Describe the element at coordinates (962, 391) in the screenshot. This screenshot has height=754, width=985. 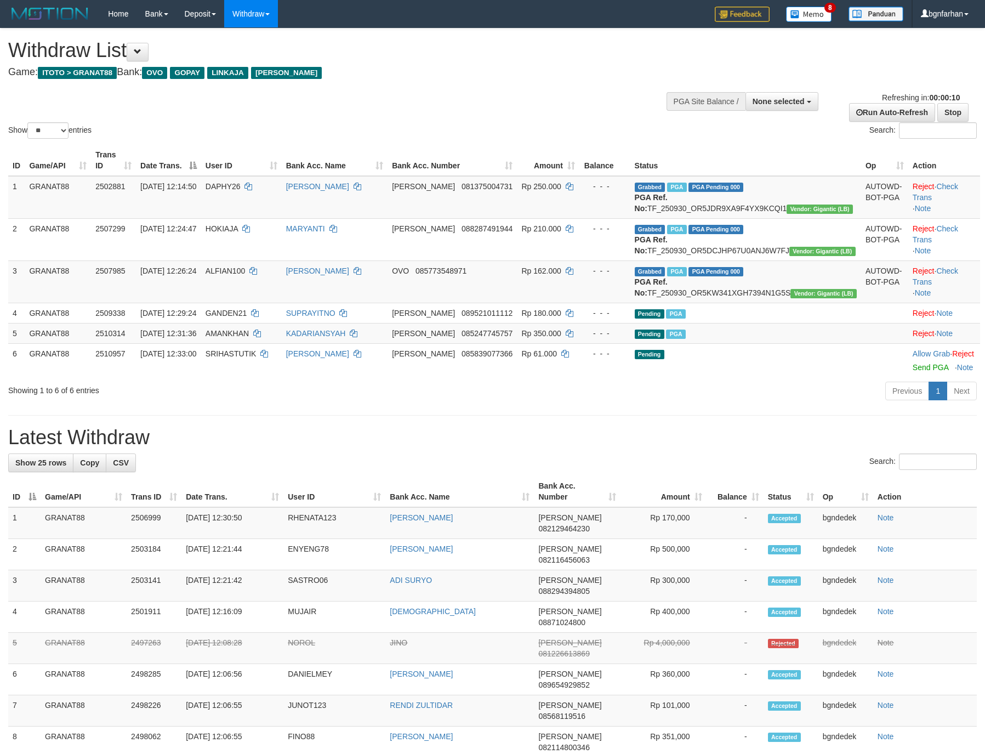
I see `a: Next` at that location.